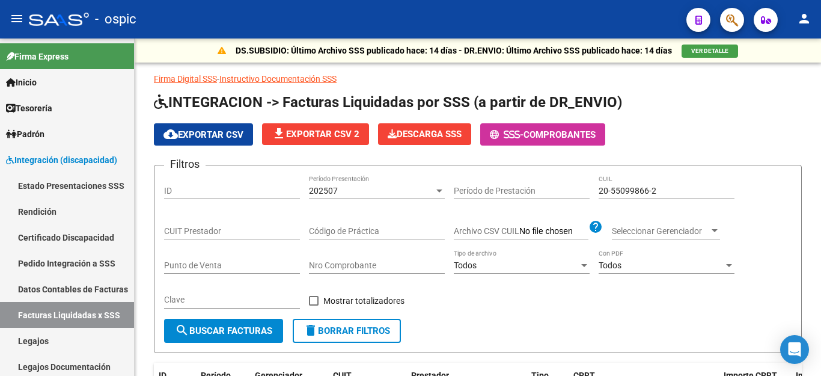 Image resolution: width=821 pixels, height=376 pixels. I want to click on span: Exportar CSV, so click(203, 135).